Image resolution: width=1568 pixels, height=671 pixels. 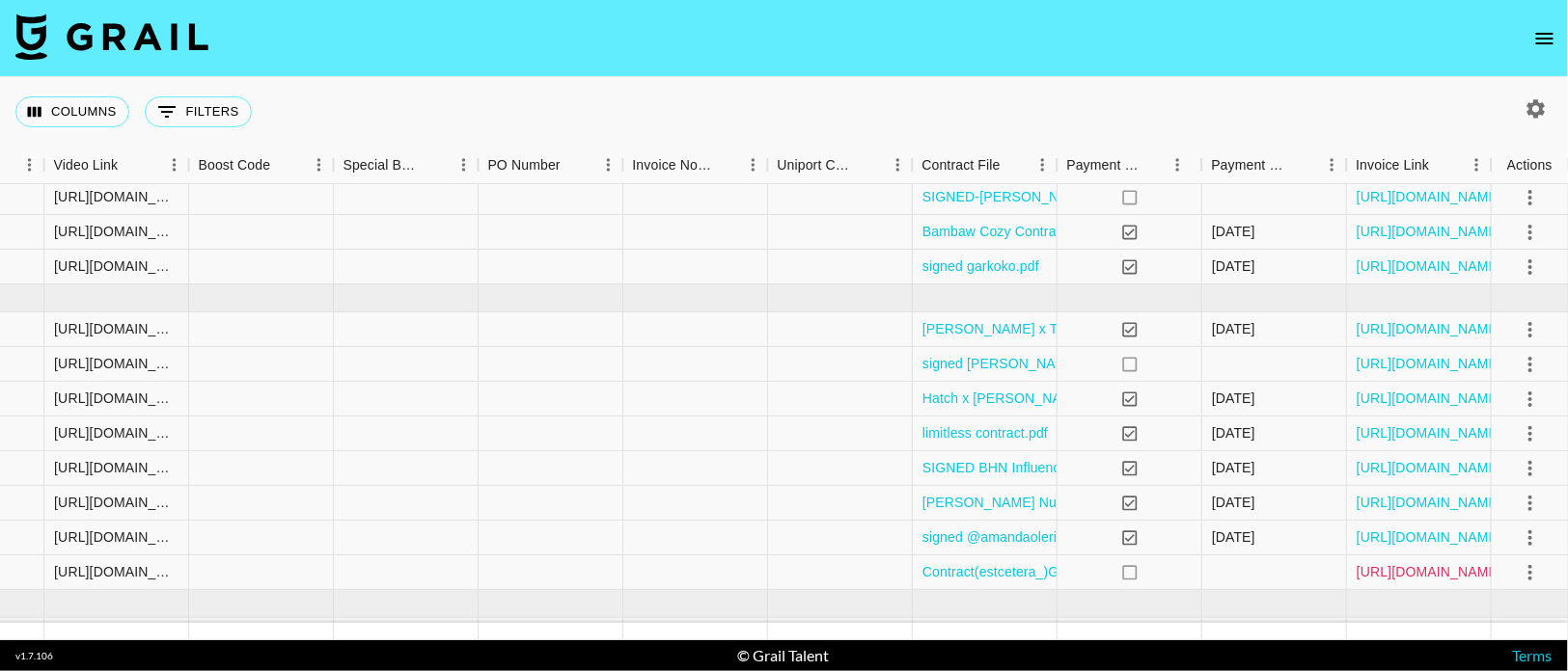 I want to click on button: Show filters, so click(x=198, y=112).